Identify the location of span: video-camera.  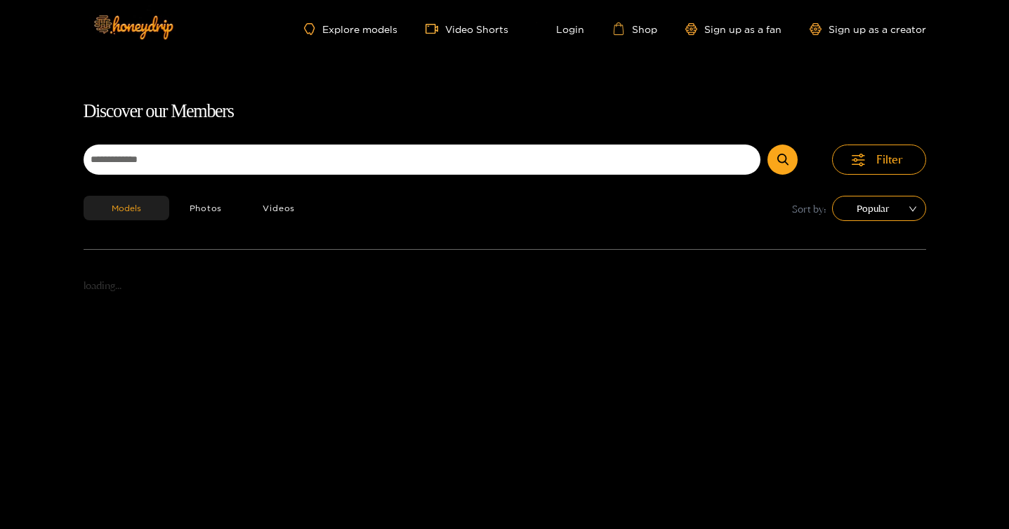
(435, 29).